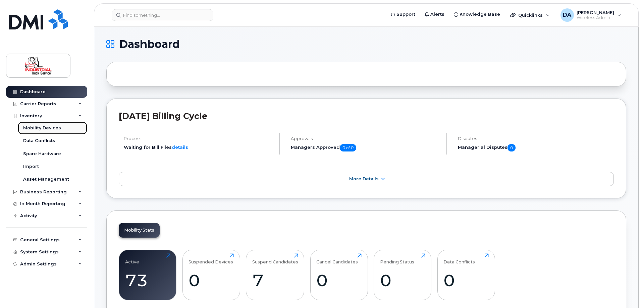 This screenshot has height=308, width=642. Describe the element at coordinates (275, 275) in the screenshot. I see `a: Suspend Candidates7` at that location.